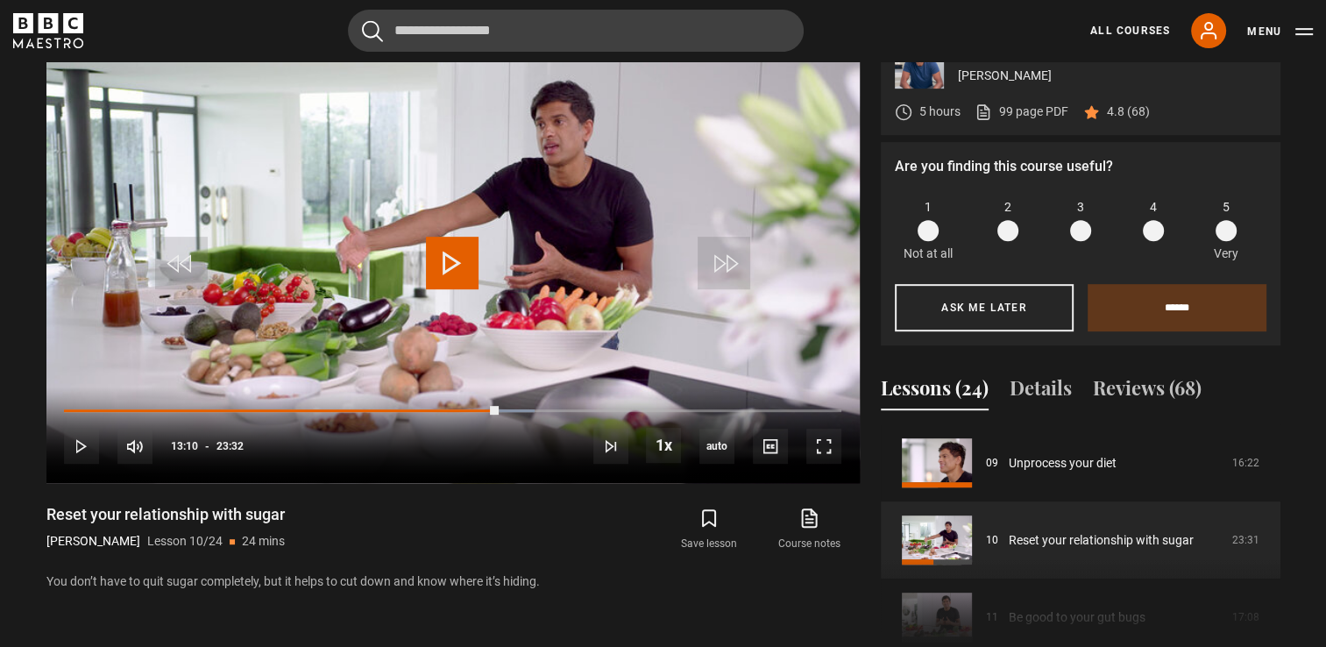  I want to click on svg: BBC Maestro, so click(48, 31).